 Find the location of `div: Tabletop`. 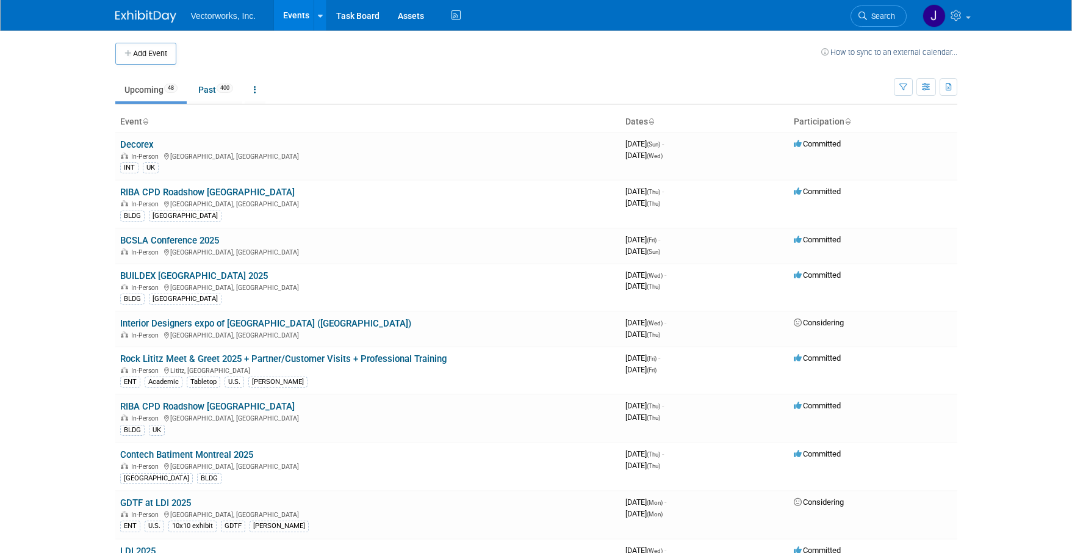

div: Tabletop is located at coordinates (203, 382).